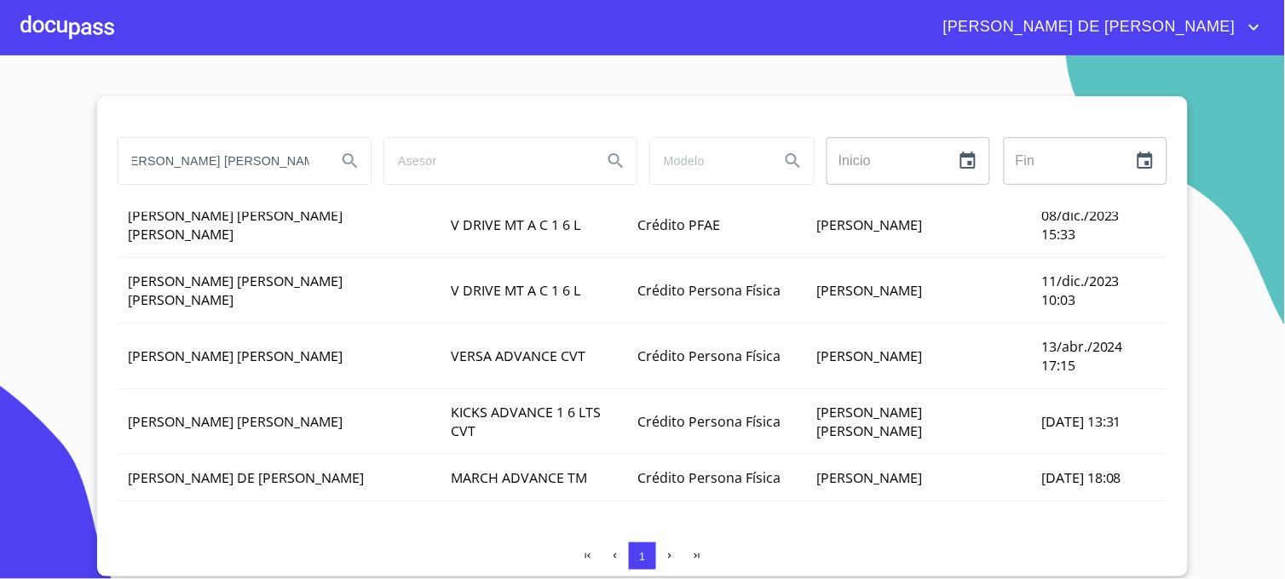 This screenshot has height=579, width=1285. What do you see at coordinates (526, 422) in the screenshot?
I see `span: KICKS ADVANCE 1 6 LTS CVT` at bounding box center [526, 422].